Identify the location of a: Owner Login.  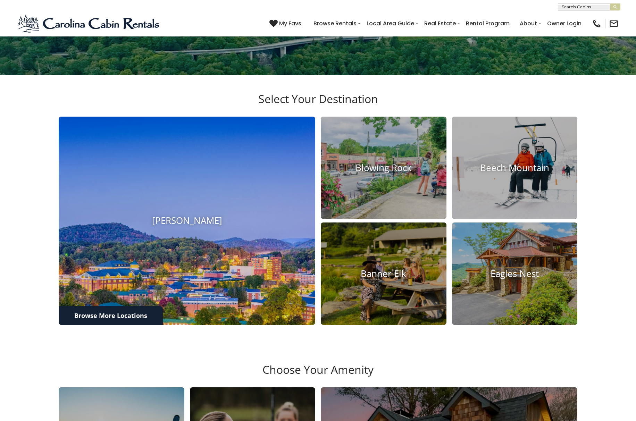
(564, 23).